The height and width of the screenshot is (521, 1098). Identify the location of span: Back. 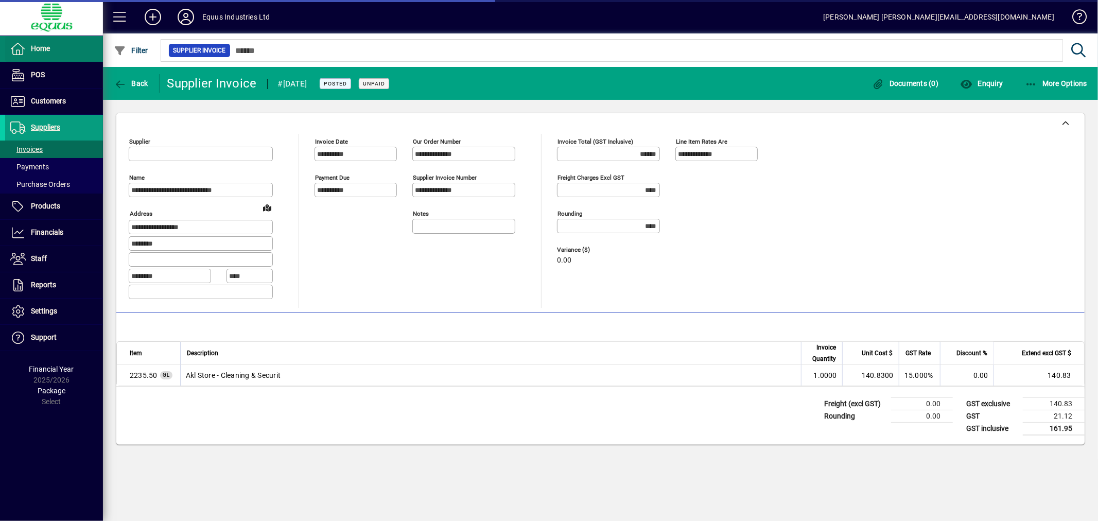
(131, 83).